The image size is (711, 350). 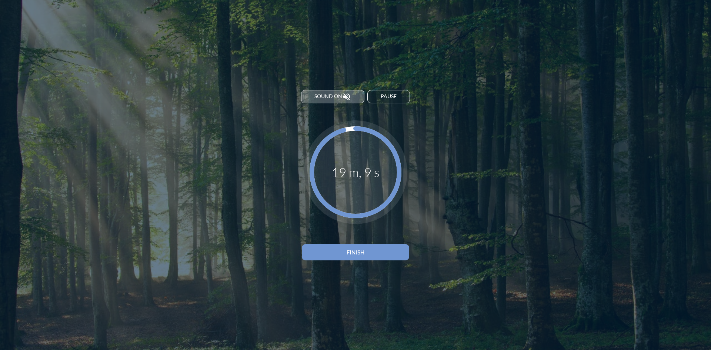 What do you see at coordinates (328, 96) in the screenshot?
I see `span: Sound on` at bounding box center [328, 96].